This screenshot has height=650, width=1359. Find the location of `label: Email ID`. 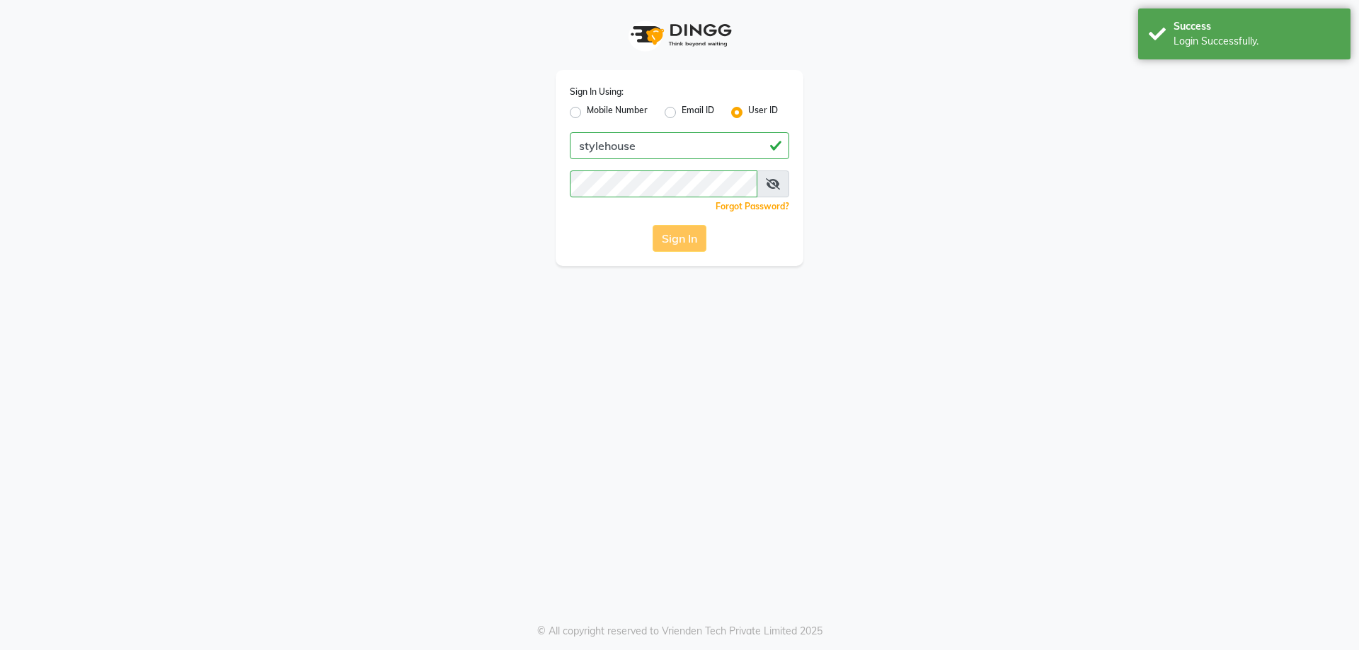

label: Email ID is located at coordinates (698, 113).